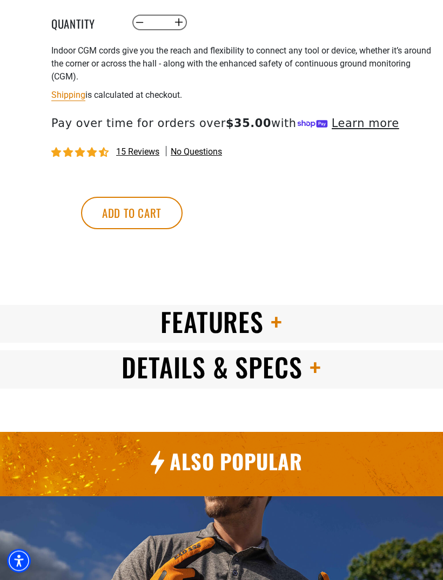 The height and width of the screenshot is (580, 443). Describe the element at coordinates (196, 152) in the screenshot. I see `span: No questions` at that location.